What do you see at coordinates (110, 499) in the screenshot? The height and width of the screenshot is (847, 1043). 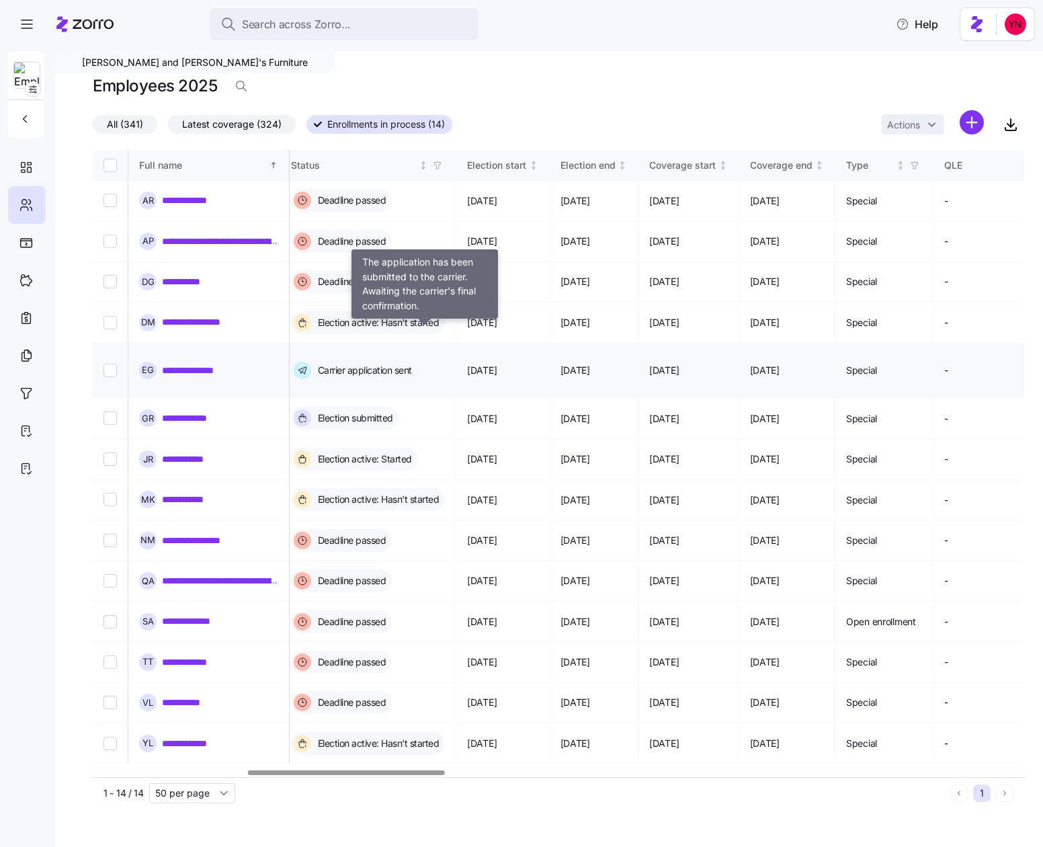 I see `input: Select record 8` at bounding box center [110, 499].